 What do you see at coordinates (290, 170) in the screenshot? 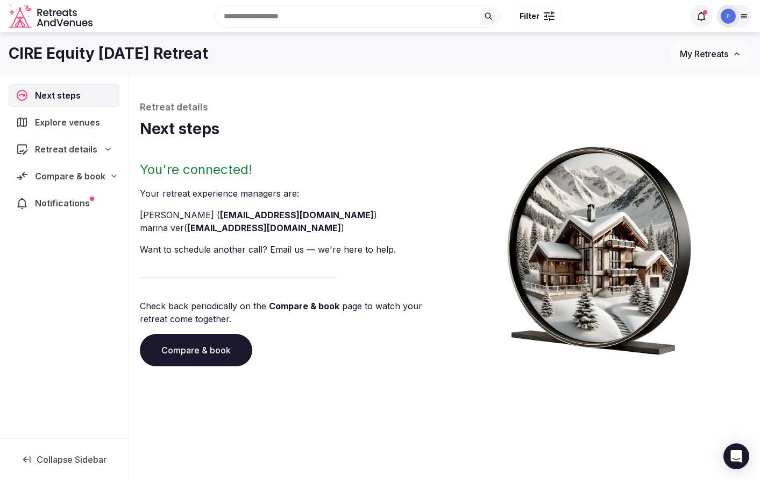
I see `h2: You're connected!` at bounding box center [290, 170].